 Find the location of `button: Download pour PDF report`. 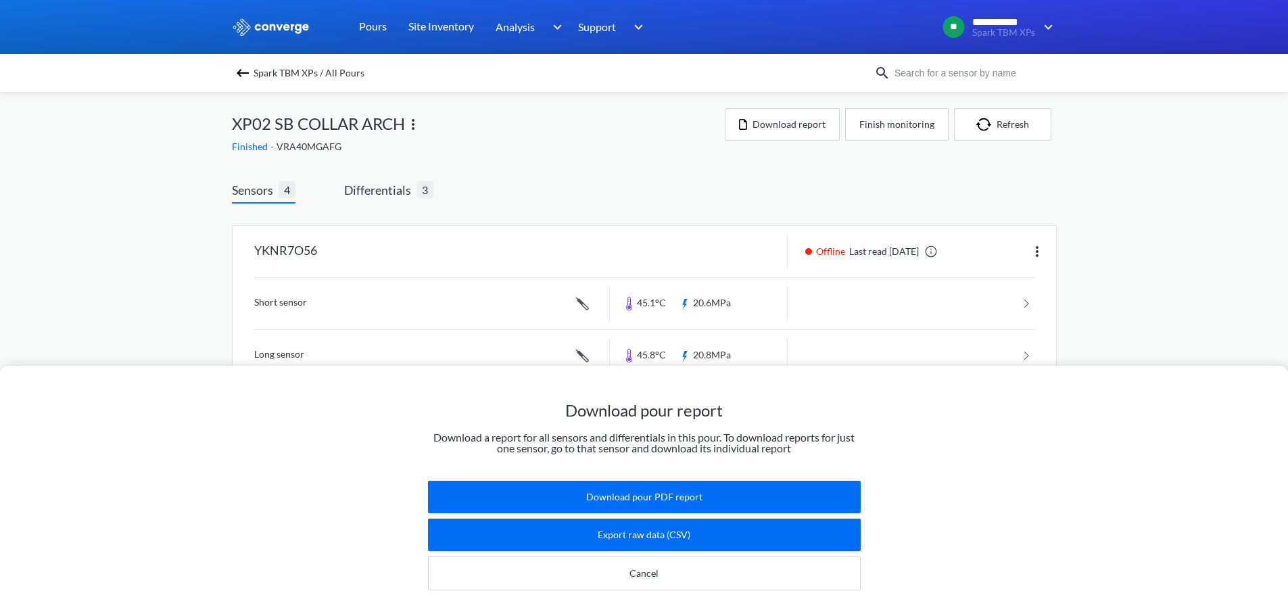

button: Download pour PDF report is located at coordinates (644, 497).